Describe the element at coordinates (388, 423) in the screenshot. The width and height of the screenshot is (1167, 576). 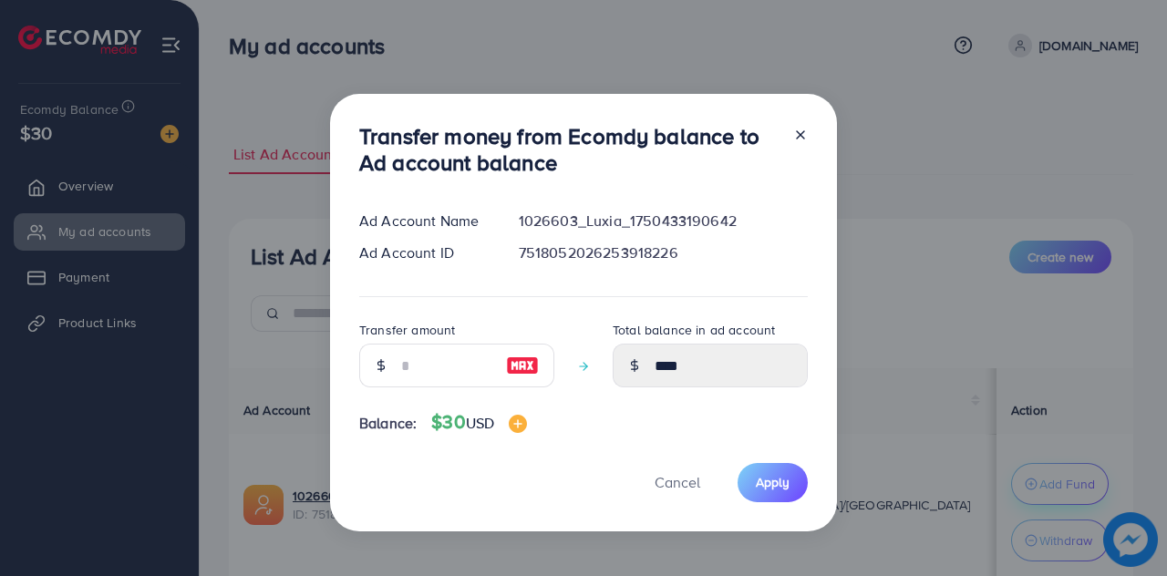
I see `span: Balance:` at that location.